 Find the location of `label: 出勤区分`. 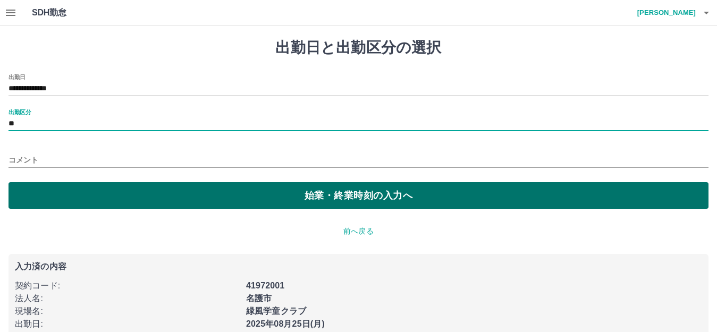

label: 出勤区分 is located at coordinates (20, 112).